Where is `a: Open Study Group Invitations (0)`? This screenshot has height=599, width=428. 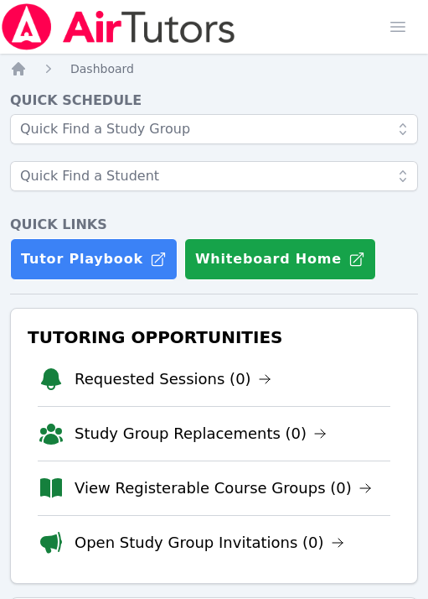
a: Open Study Group Invitations (0) is located at coordinates (210, 542).